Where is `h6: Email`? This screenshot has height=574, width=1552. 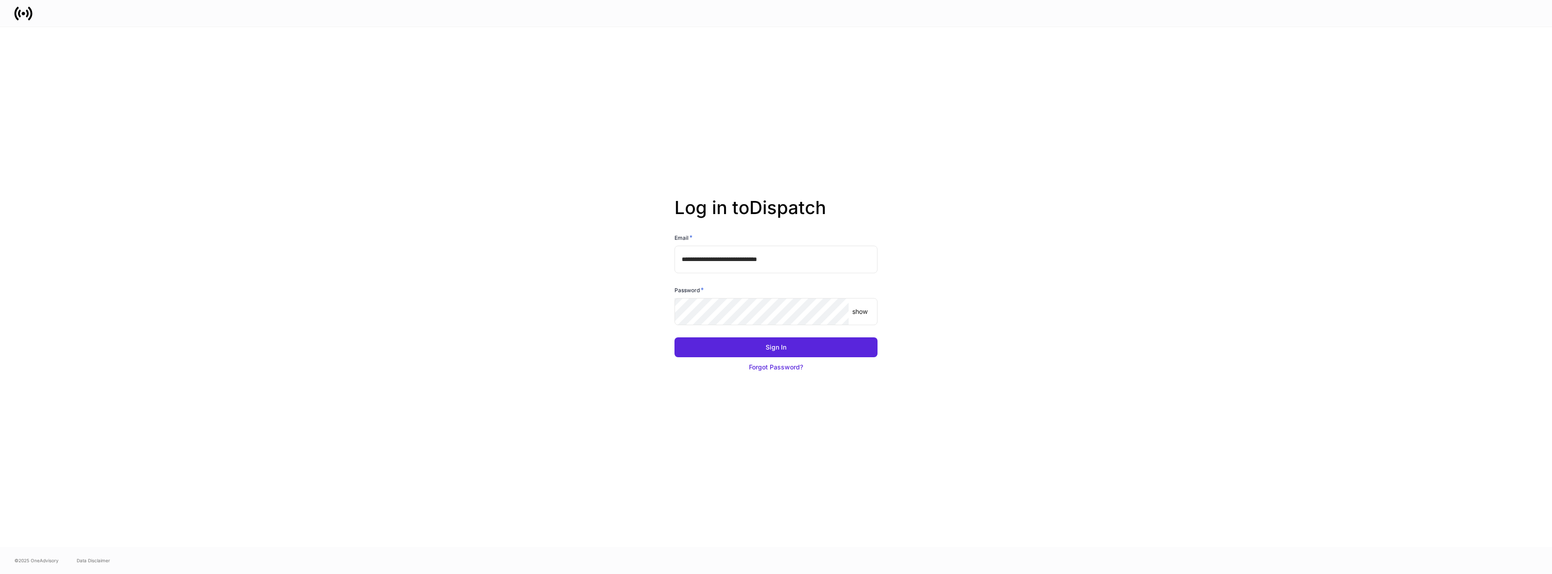
h6: Email is located at coordinates (684, 237).